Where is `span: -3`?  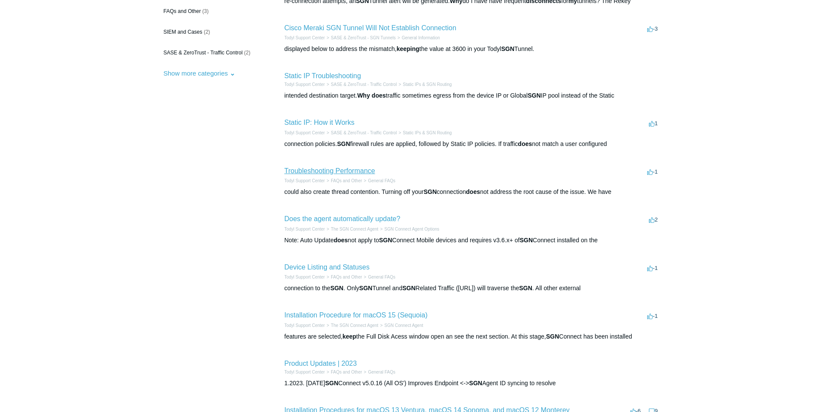
span: -3 is located at coordinates (652, 28).